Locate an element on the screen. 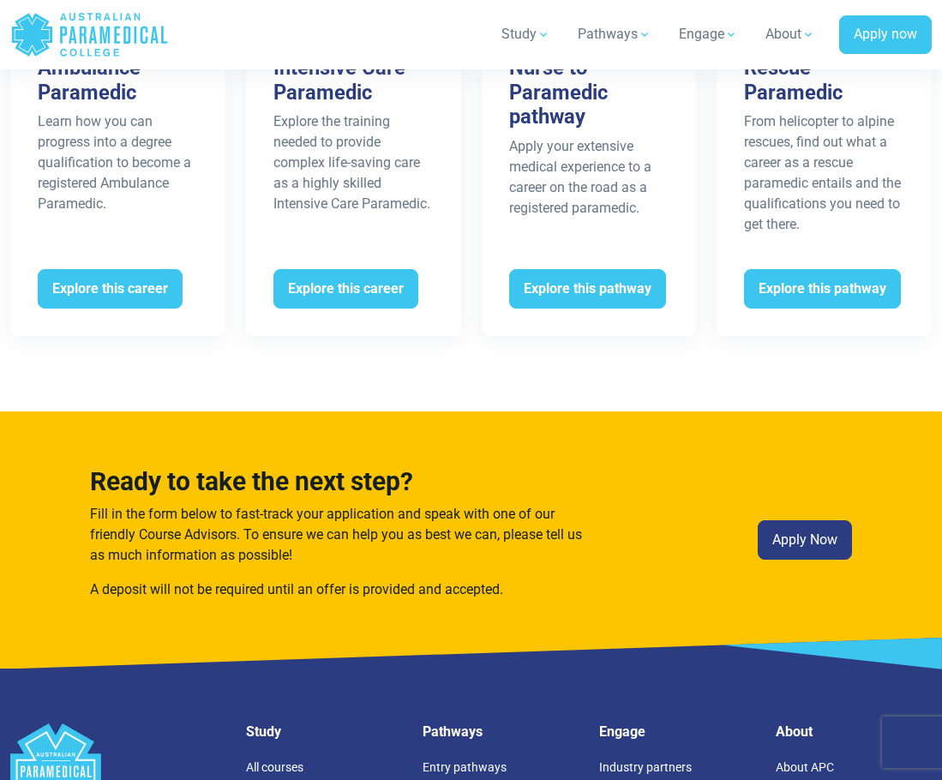  a: Engage is located at coordinates (708, 34).